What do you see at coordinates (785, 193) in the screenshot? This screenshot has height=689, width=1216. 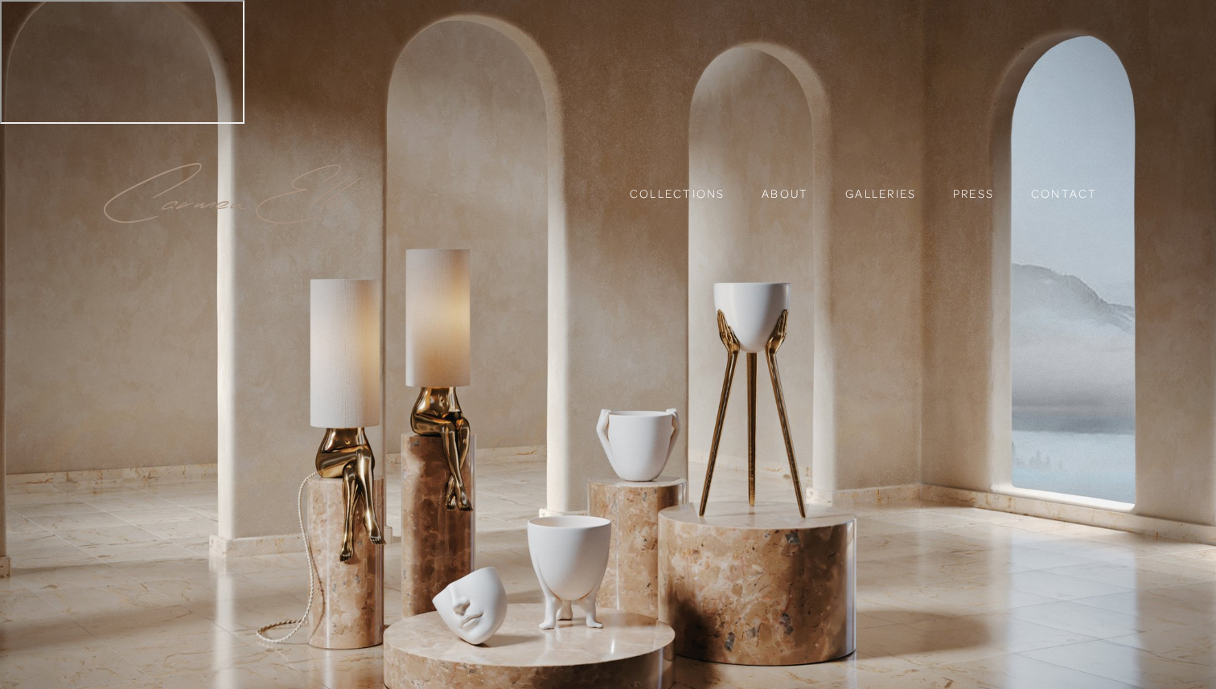 I see `a: About` at bounding box center [785, 193].